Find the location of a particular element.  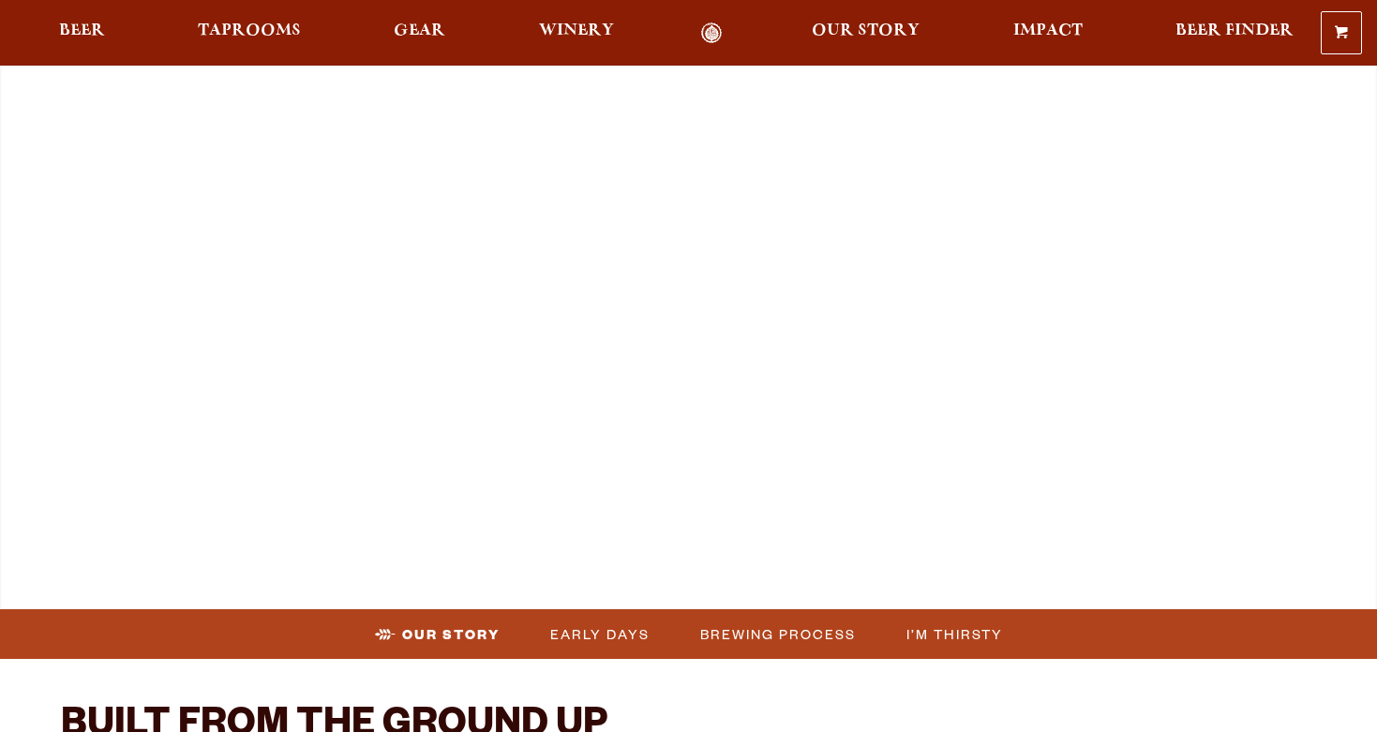

span: Impact is located at coordinates (1048, 31).